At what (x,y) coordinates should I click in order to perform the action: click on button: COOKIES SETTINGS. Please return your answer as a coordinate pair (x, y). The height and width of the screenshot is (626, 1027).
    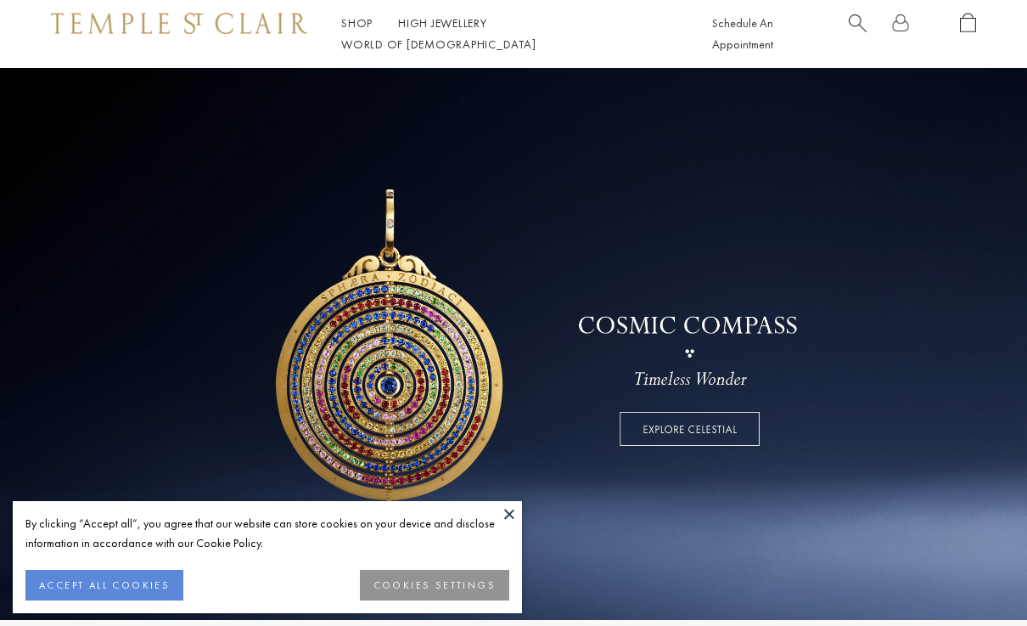
    Looking at the image, I should click on (435, 585).